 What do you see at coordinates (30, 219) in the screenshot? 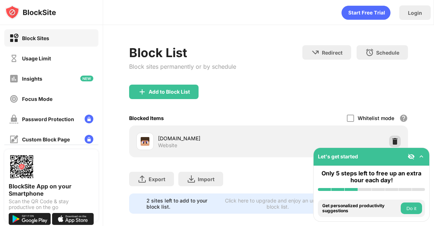
I see `img: get-it-on-google-play.svg` at bounding box center [30, 219].